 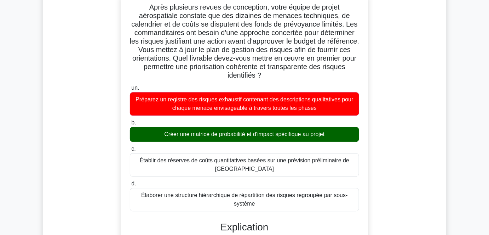 What do you see at coordinates (244, 134) in the screenshot?
I see `font: Créer une matrice de probabilité et d'impact spécifique au projet` at bounding box center [244, 134].